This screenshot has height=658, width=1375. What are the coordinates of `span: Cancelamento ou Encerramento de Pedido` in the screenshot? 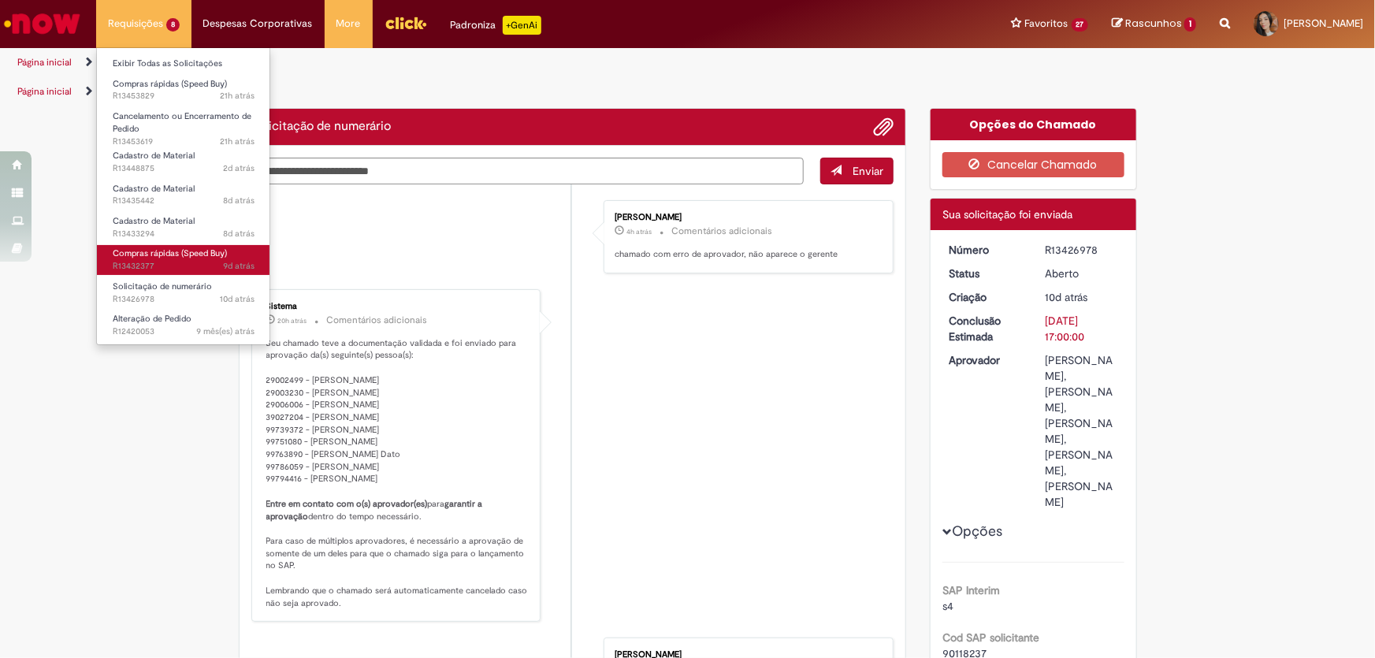 It's located at (182, 122).